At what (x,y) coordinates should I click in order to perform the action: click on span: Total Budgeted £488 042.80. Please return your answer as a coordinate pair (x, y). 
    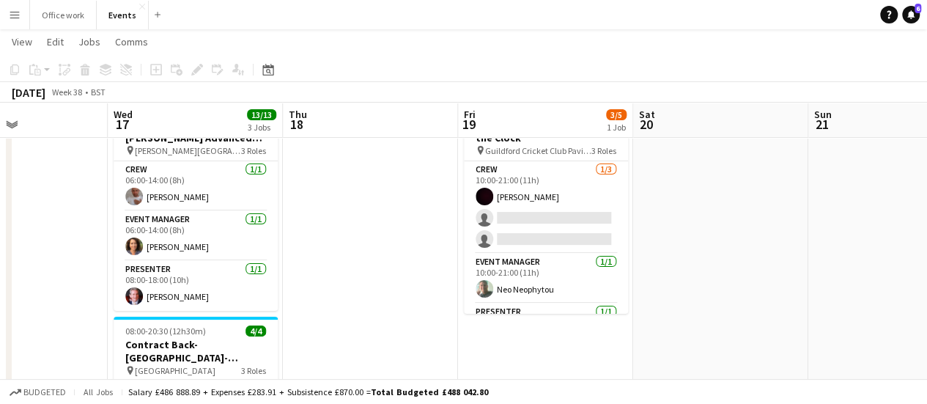
    Looking at the image, I should click on (429, 391).